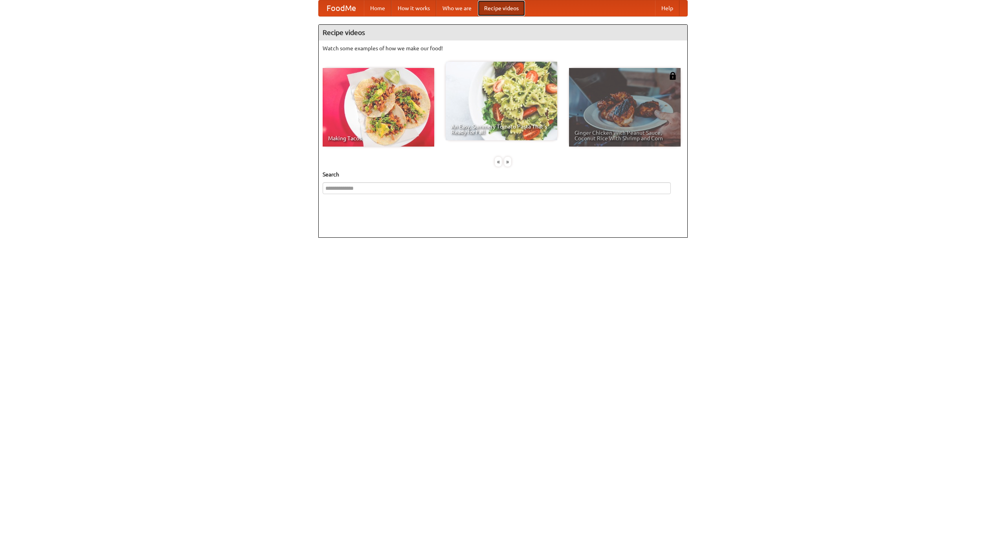  What do you see at coordinates (378, 107) in the screenshot?
I see `a: Making Tacos` at bounding box center [378, 107].